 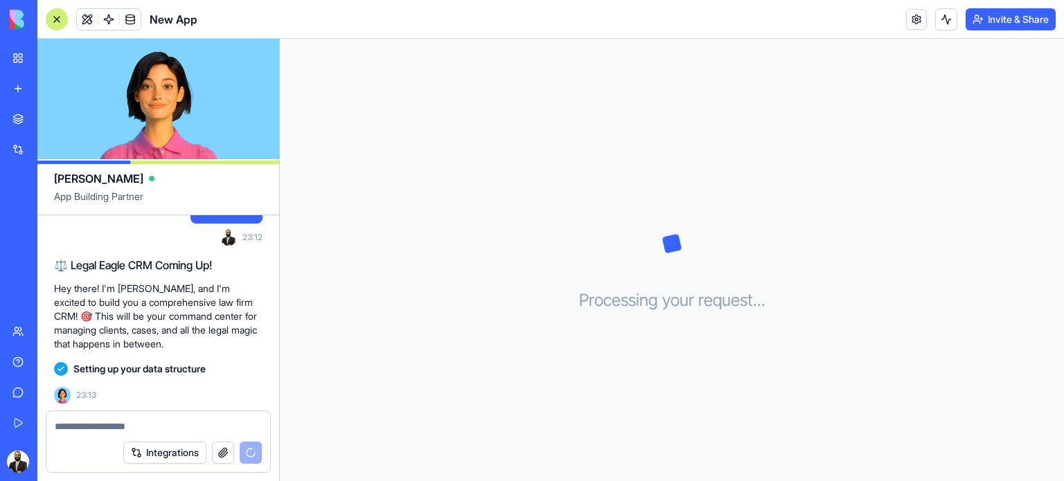 What do you see at coordinates (86, 396) in the screenshot?
I see `span: 23:13` at bounding box center [86, 396].